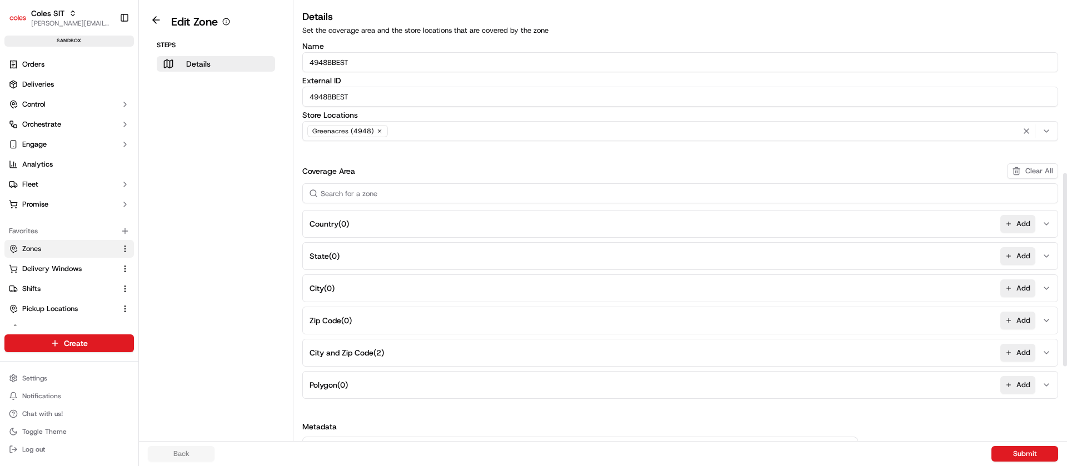 The height and width of the screenshot is (466, 1067). What do you see at coordinates (33, 450) in the screenshot?
I see `span: Log out` at bounding box center [33, 450].